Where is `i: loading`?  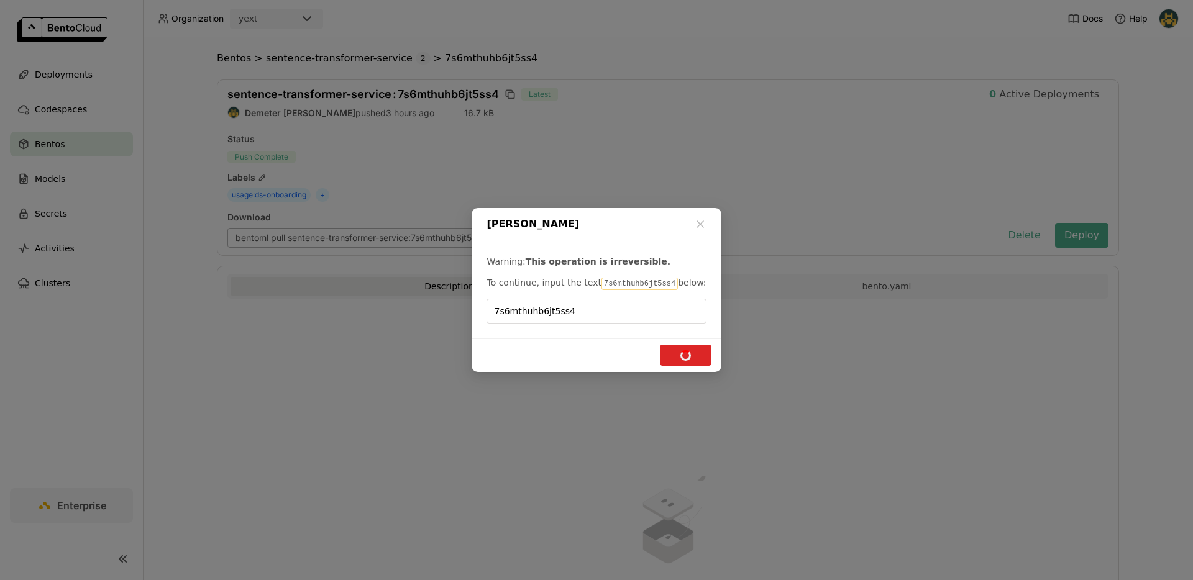 i: loading is located at coordinates (685, 355).